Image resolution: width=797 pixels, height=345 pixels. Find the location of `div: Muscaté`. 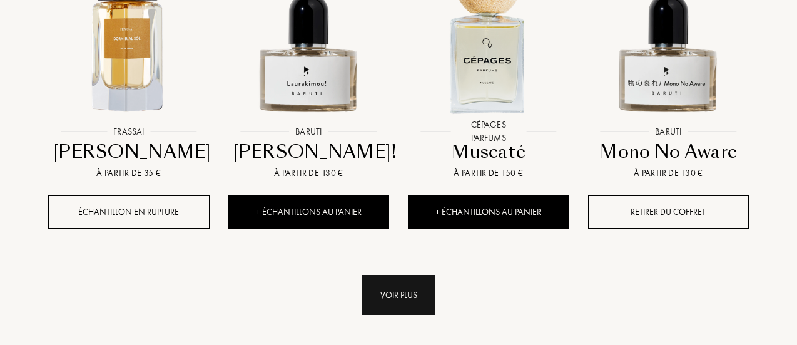

div: Muscaté is located at coordinates (488, 151).